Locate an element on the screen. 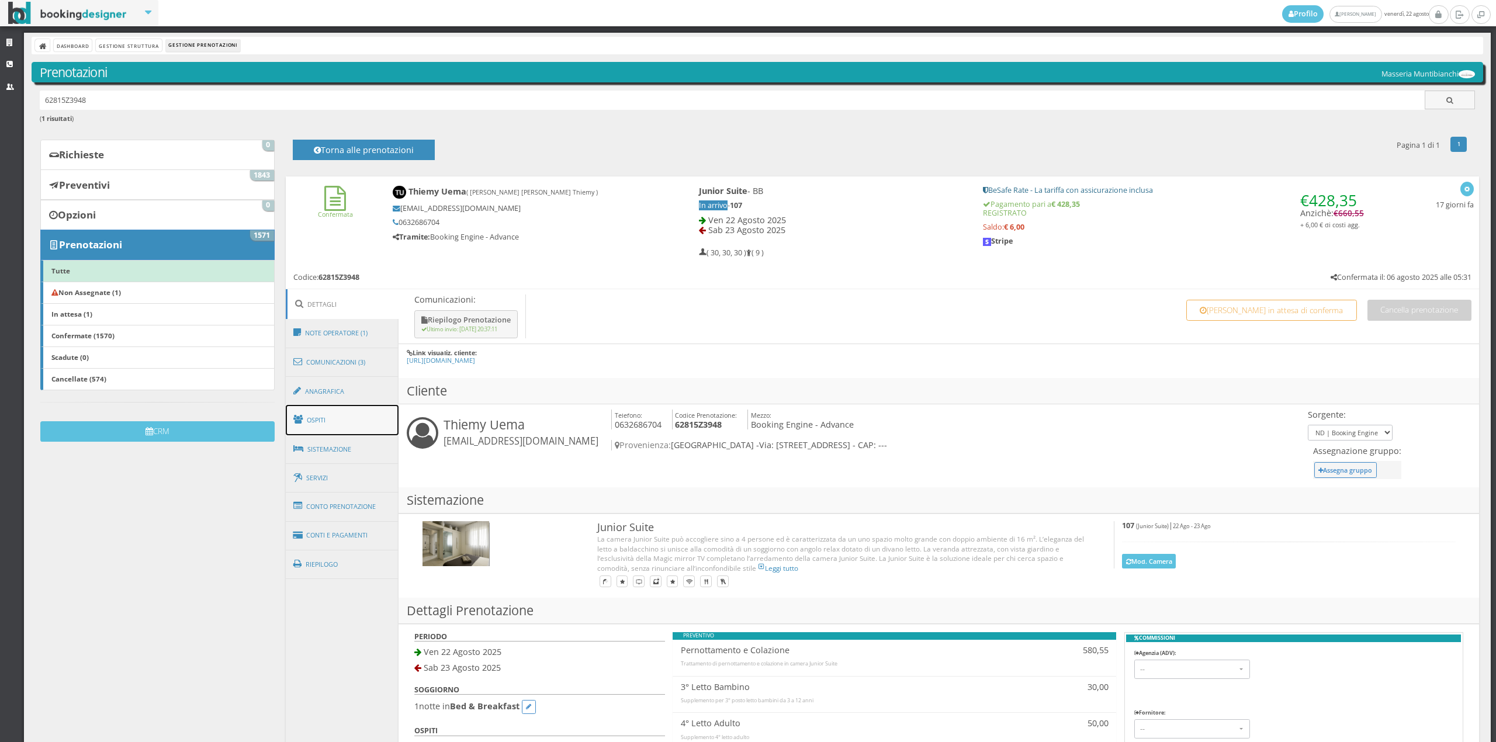 The height and width of the screenshot is (742, 1496). a: Leggi tutto is located at coordinates (778, 568).